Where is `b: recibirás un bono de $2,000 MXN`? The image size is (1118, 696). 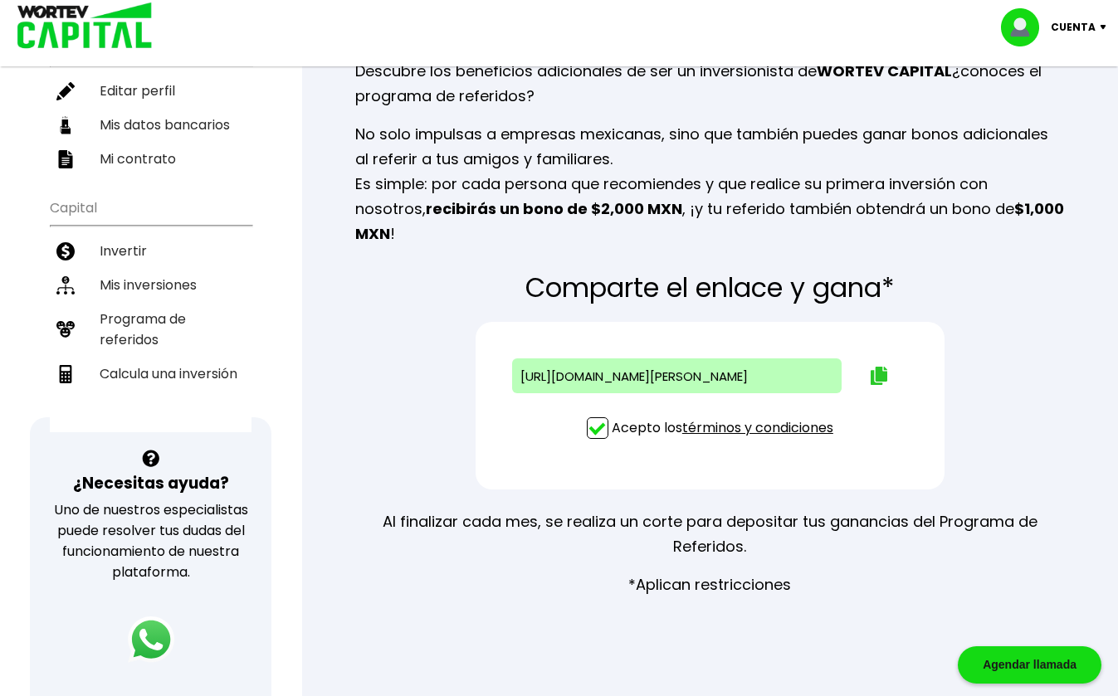 b: recibirás un bono de $2,000 MXN is located at coordinates (554, 208).